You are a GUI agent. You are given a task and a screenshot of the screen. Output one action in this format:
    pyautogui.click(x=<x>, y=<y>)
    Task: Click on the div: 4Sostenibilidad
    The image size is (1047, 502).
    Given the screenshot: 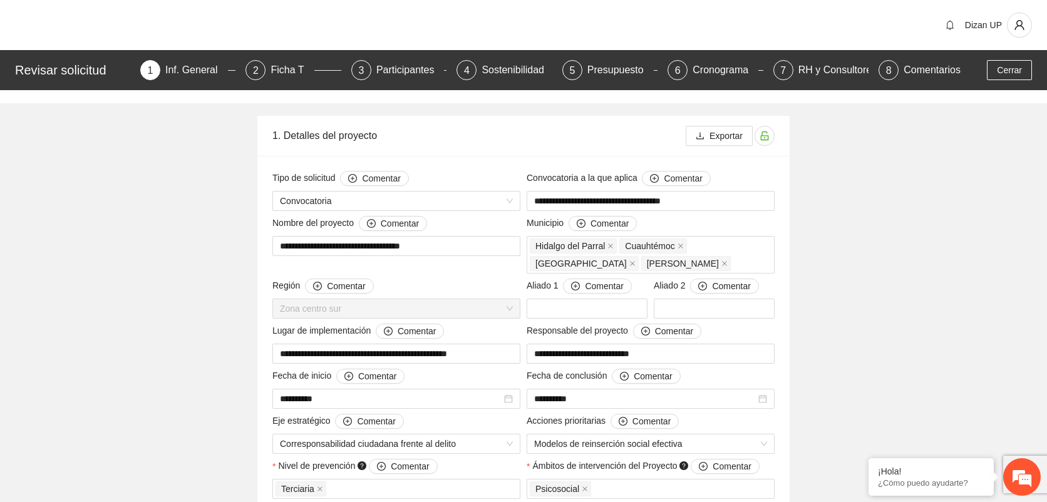 What is the action you would take?
    pyautogui.click(x=504, y=70)
    